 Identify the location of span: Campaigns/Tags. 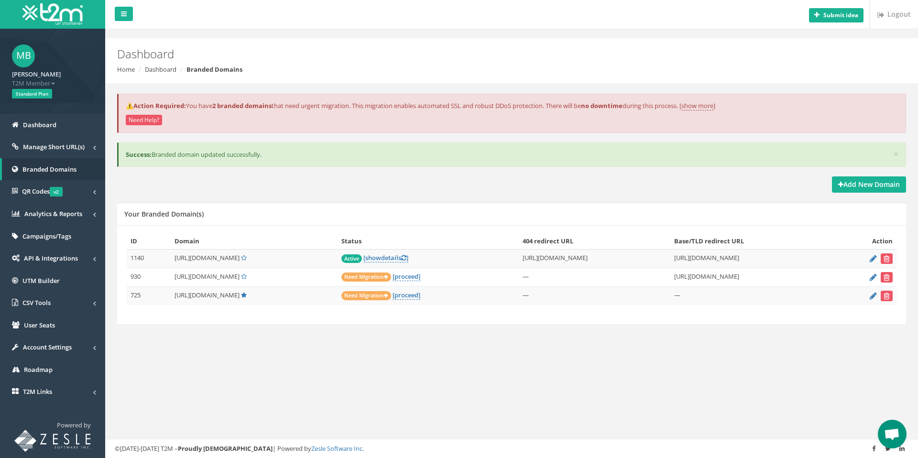
(47, 236).